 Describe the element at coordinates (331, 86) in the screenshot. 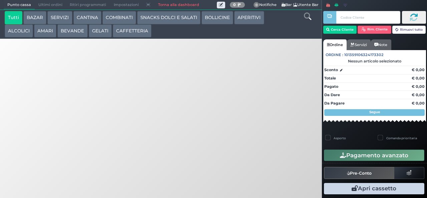

I see `strong: Pagato` at that location.